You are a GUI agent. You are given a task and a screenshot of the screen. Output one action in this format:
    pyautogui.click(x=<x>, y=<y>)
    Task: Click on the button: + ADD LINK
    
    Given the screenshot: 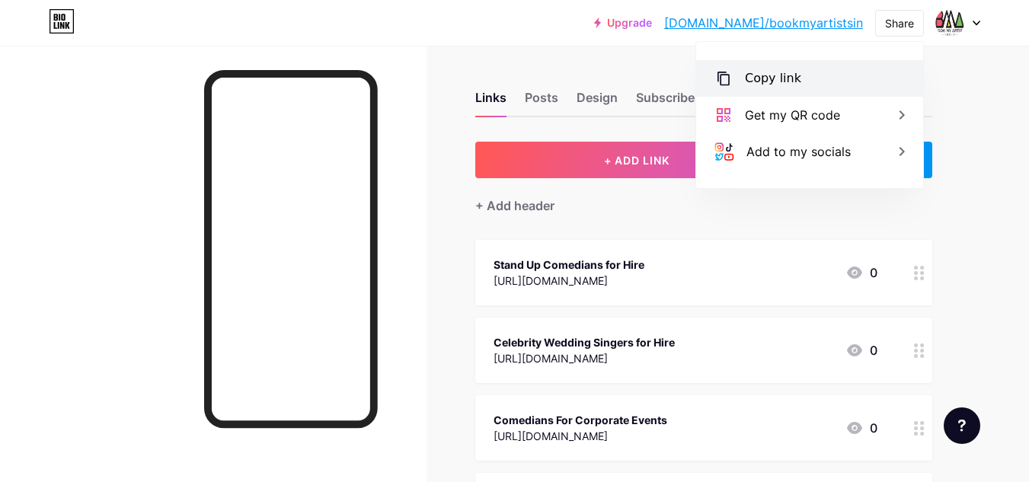 What is the action you would take?
    pyautogui.click(x=637, y=160)
    